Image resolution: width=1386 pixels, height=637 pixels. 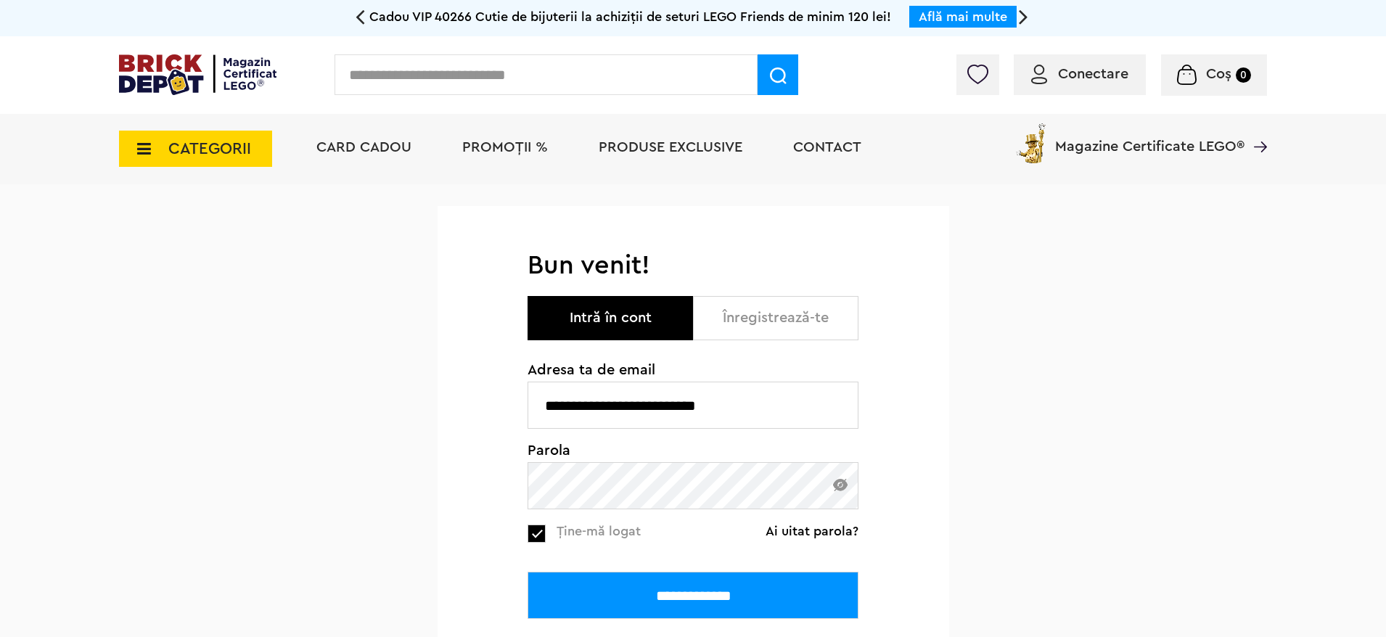 What do you see at coordinates (364, 147) in the screenshot?
I see `a: Card Cadou` at bounding box center [364, 147].